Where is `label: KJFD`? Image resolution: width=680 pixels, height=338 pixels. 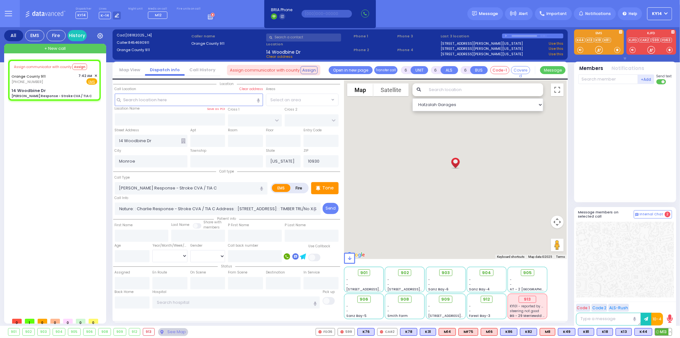 label: KJFD is located at coordinates (652, 34).